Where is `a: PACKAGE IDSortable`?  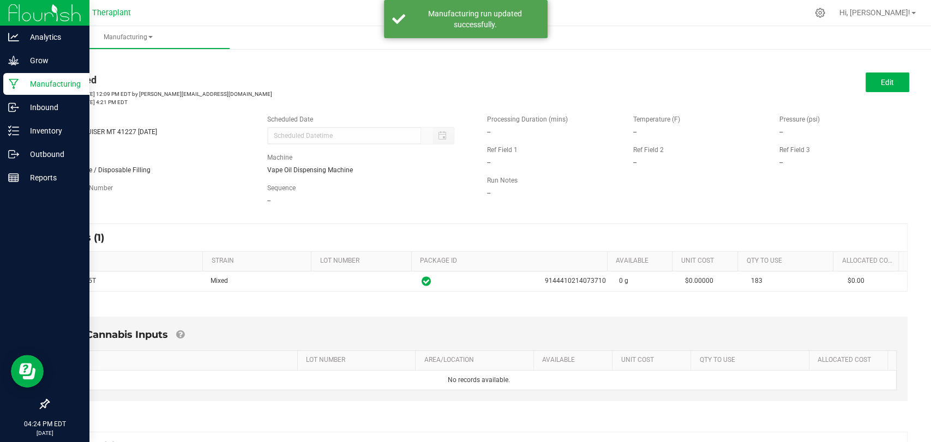
a: PACKAGE IDSortable is located at coordinates (511, 261).